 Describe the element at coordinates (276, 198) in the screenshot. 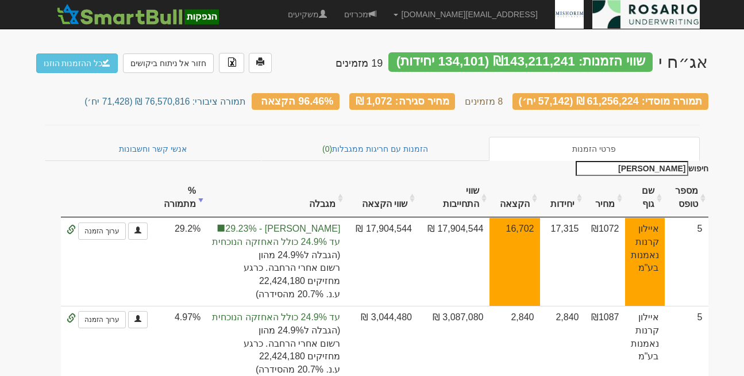

I see `th: מגבלה: activate to sort column ascending` at that location.